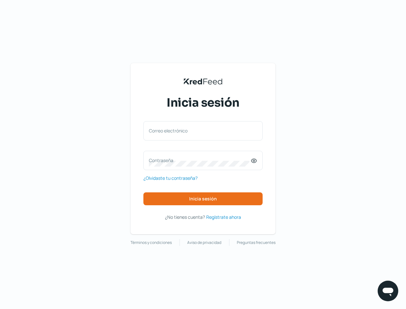 Image resolution: width=406 pixels, height=309 pixels. What do you see at coordinates (200, 160) in the screenshot?
I see `label: Contraseña` at bounding box center [200, 160].